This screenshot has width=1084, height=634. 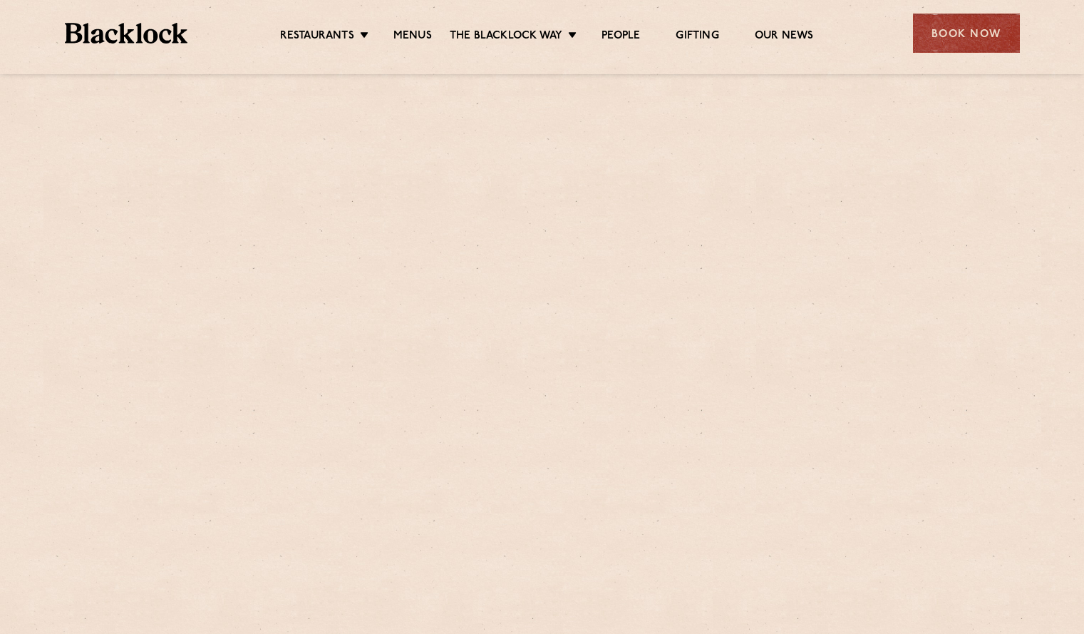 I want to click on a: People, so click(x=621, y=37).